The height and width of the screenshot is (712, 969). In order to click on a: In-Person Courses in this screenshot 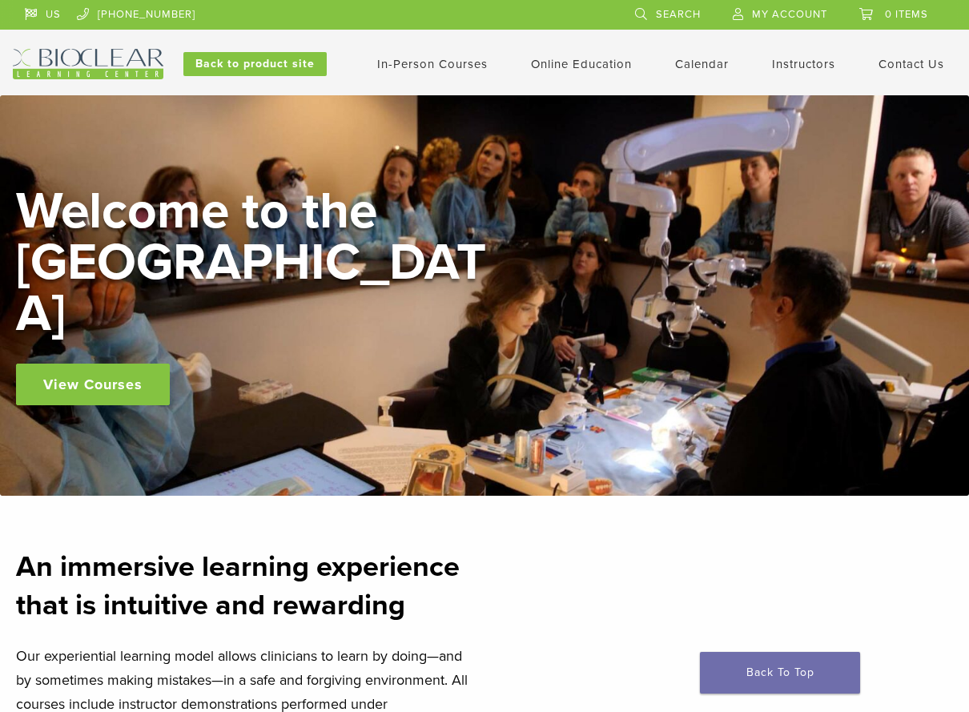, I will do `click(432, 64)`.